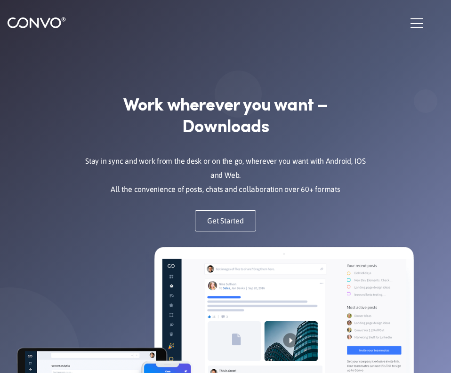 Image resolution: width=451 pixels, height=373 pixels. I want to click on p: Stay in sync and work from the desk or on the go, wherever you want with Android, IOS and Web. Al..., so click(225, 176).